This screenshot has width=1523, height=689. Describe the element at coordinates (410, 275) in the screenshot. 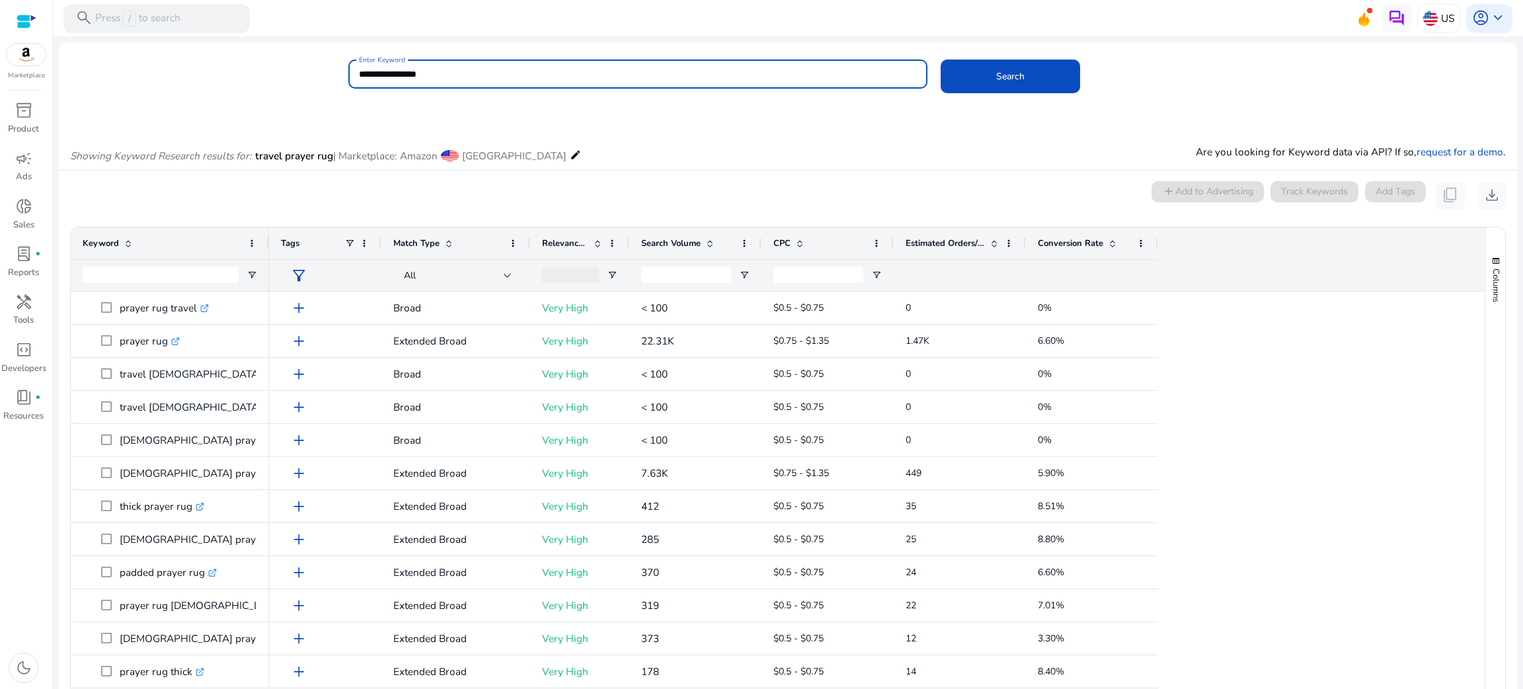

I see `span: All` at that location.